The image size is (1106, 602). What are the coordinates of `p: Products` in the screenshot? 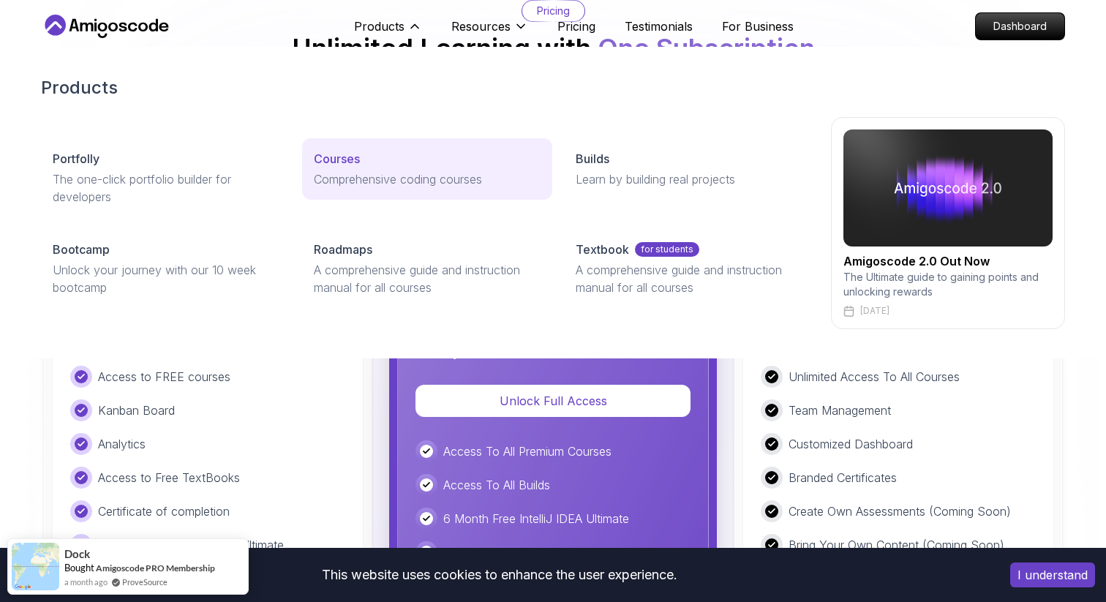 It's located at (379, 26).